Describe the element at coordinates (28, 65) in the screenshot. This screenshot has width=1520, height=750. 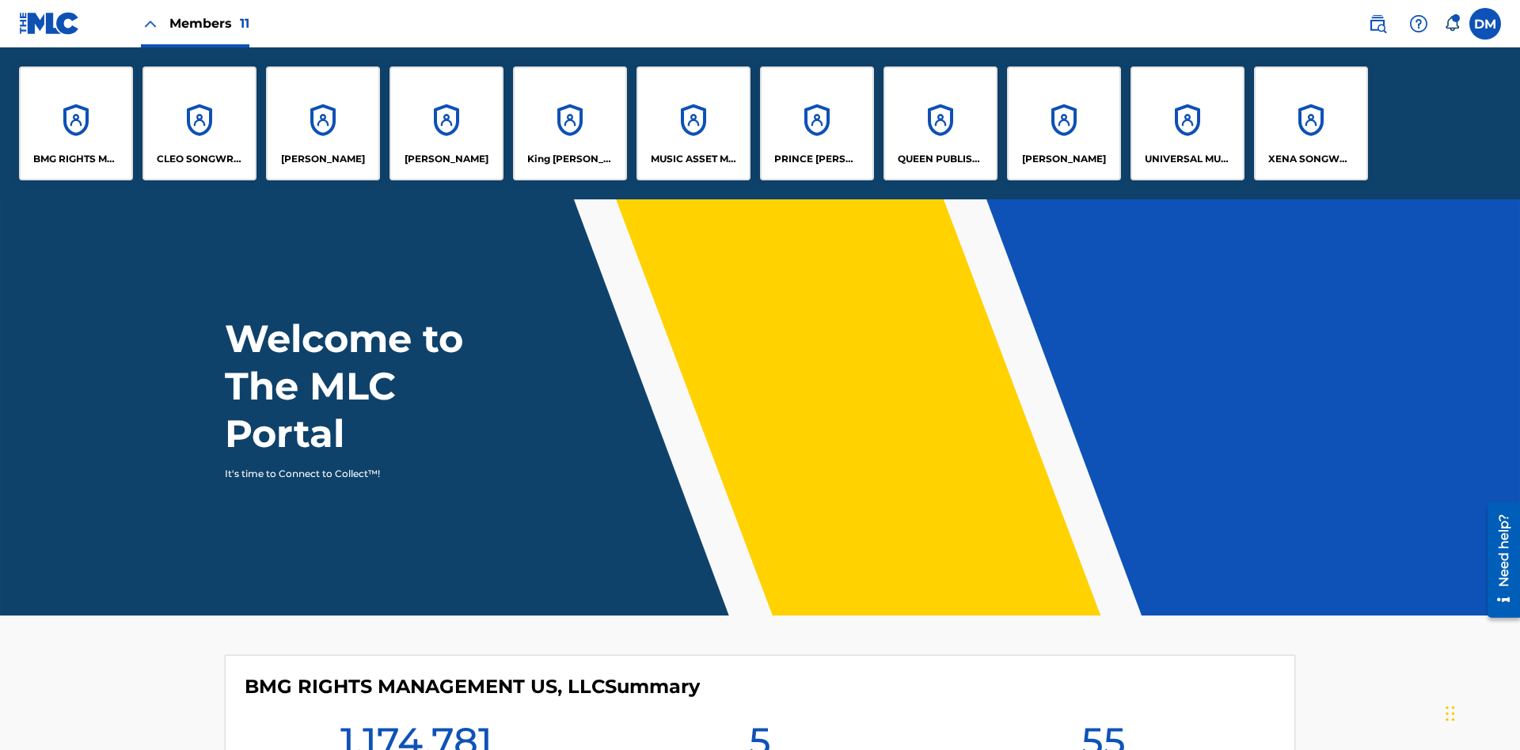
I see `div: Open Resource Center` at that location.